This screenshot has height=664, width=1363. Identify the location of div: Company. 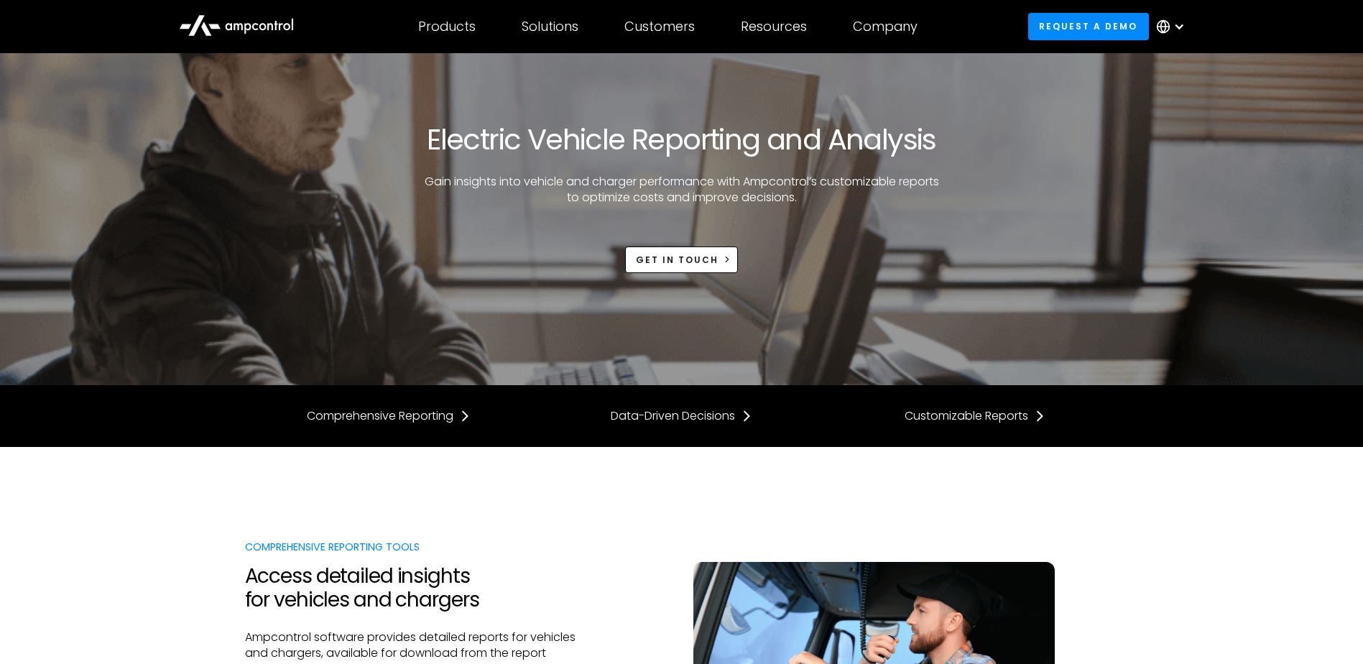
(885, 27).